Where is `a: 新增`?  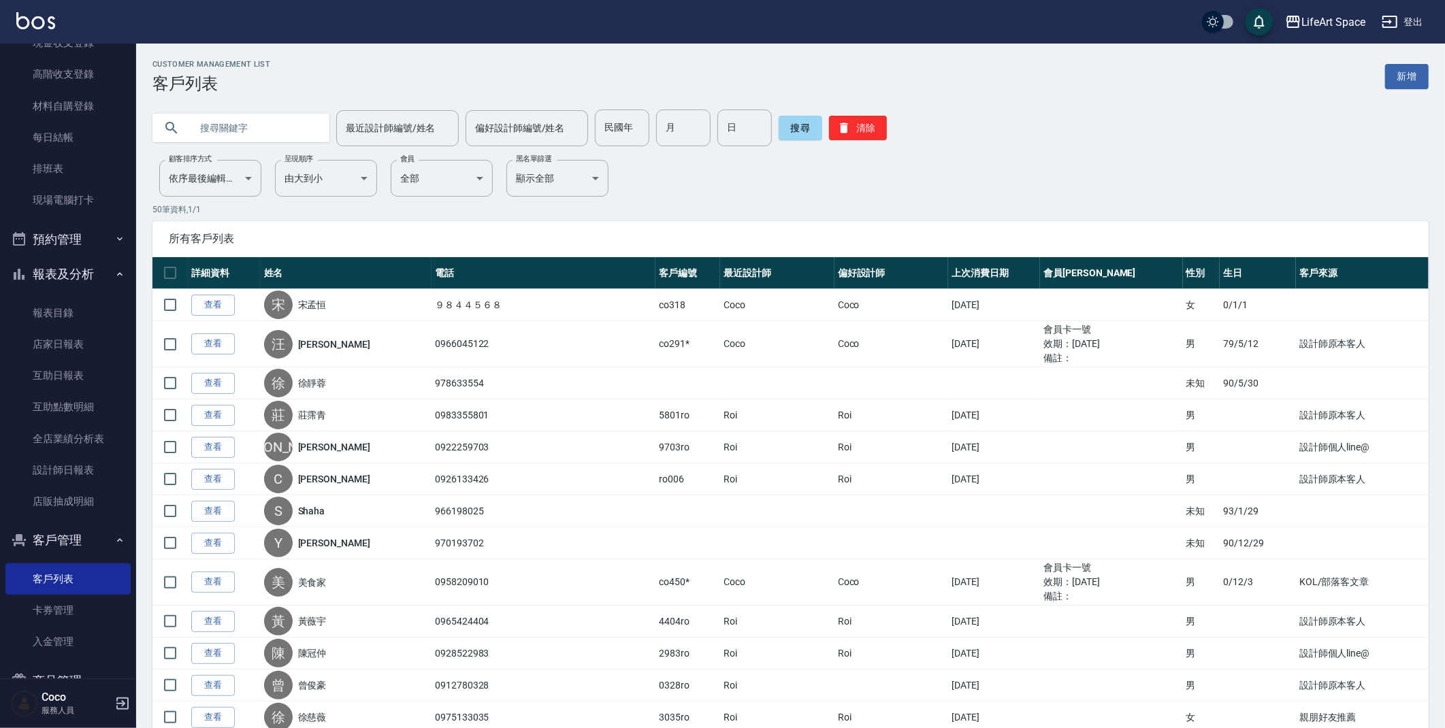 a: 新增 is located at coordinates (1407, 76).